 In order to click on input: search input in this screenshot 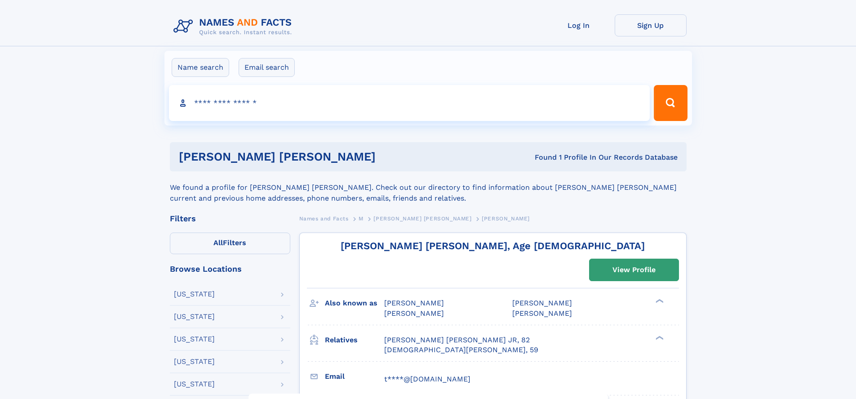, I will do `click(409, 103)`.